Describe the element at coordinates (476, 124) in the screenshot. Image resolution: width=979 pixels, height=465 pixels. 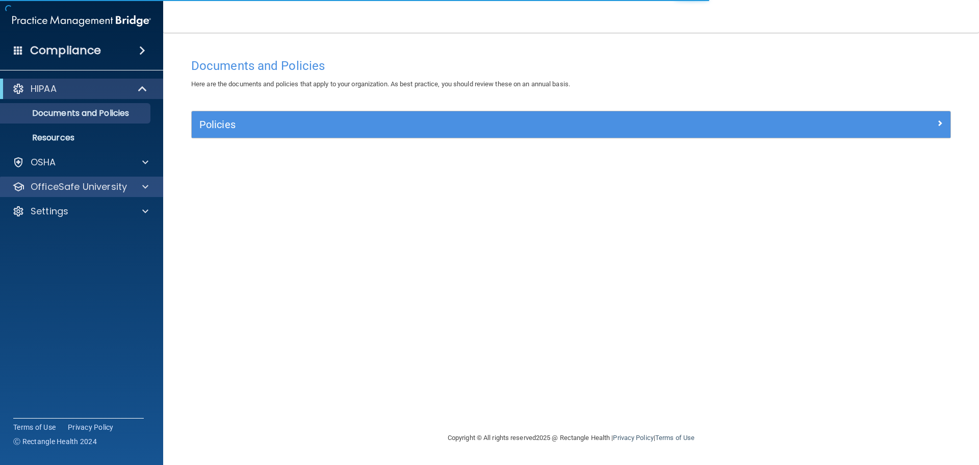
I see `h5: Policies` at that location.